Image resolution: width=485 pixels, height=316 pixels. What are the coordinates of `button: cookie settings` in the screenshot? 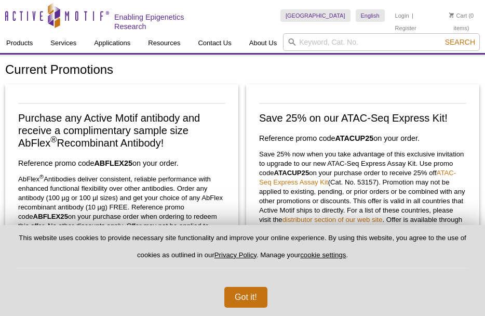 It's located at (323, 255).